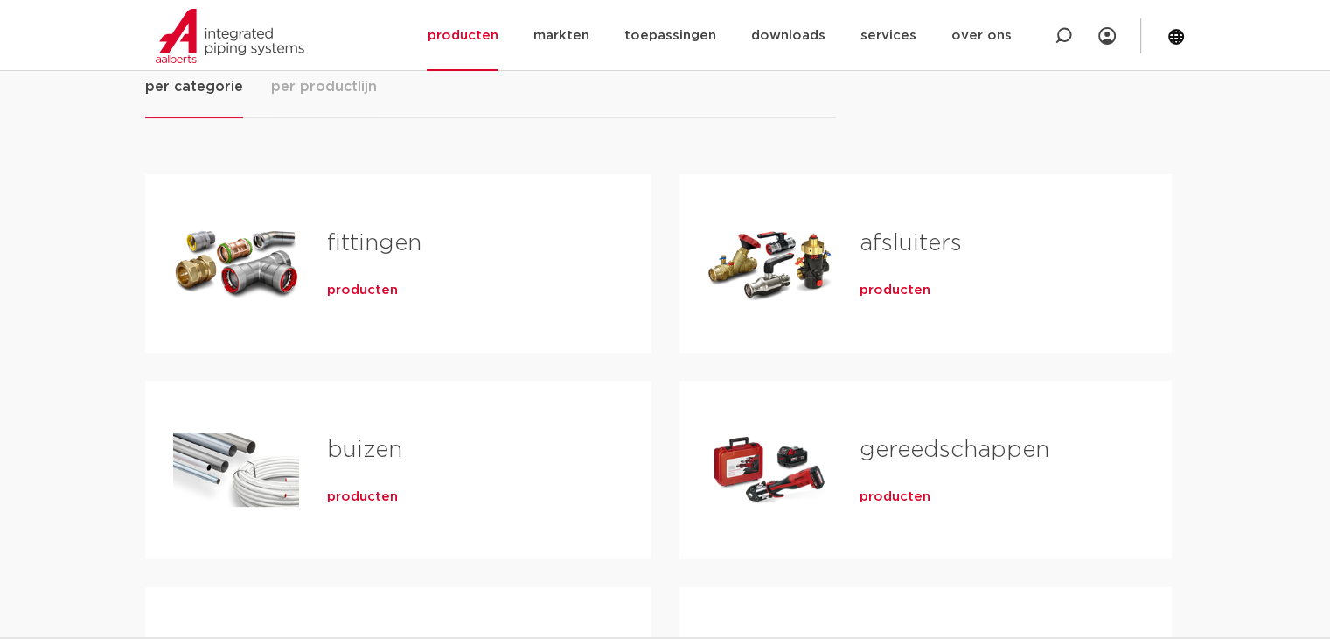 This screenshot has height=639, width=1330. Describe the element at coordinates (374, 243) in the screenshot. I see `a: fittingen` at that location.